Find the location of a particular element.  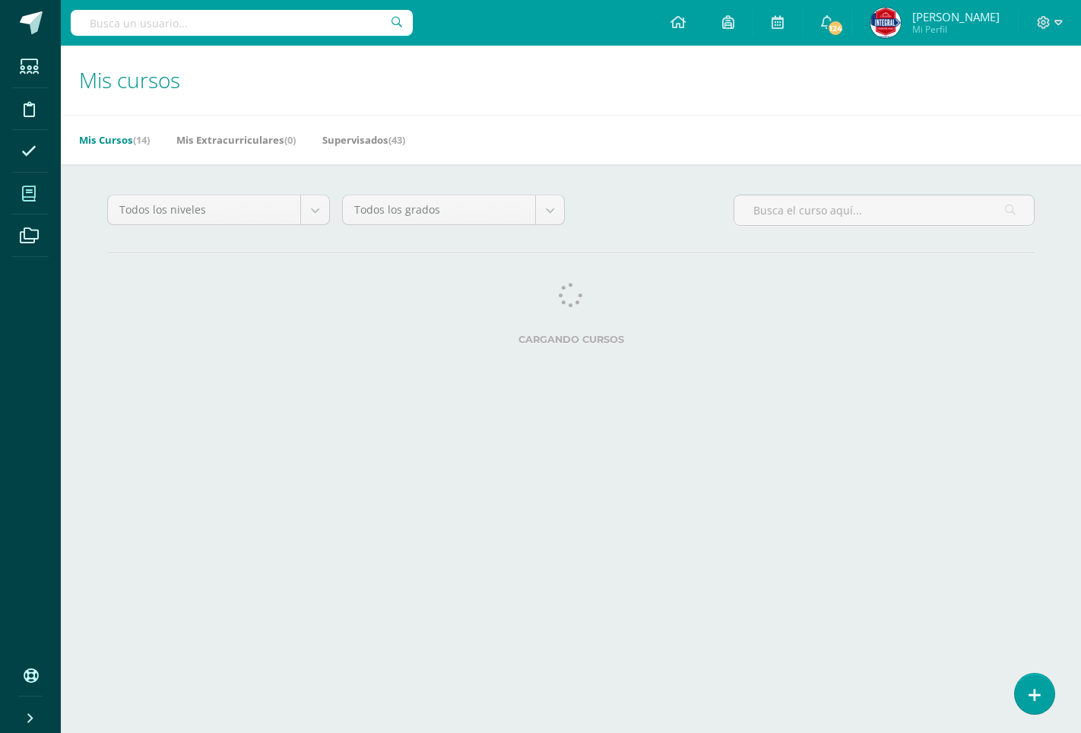

input: Busca el curso aquí... is located at coordinates (884, 210).